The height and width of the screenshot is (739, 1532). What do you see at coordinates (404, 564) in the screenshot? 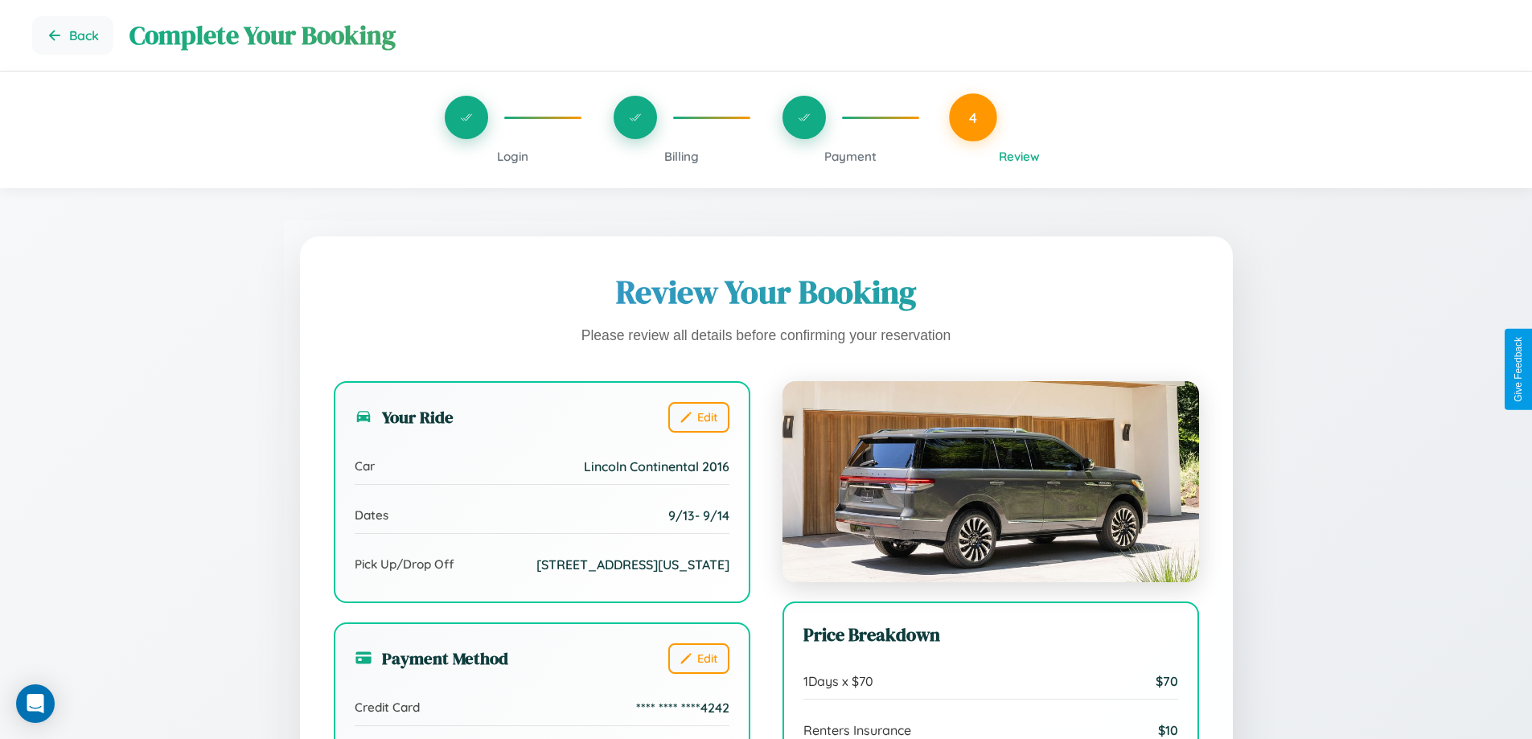
I see `span: Pick Up/Drop Off` at bounding box center [404, 564].